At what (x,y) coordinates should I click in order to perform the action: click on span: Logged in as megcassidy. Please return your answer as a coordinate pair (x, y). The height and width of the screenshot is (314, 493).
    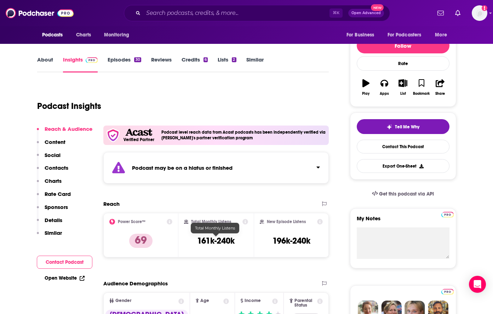
    Looking at the image, I should click on (479, 13).